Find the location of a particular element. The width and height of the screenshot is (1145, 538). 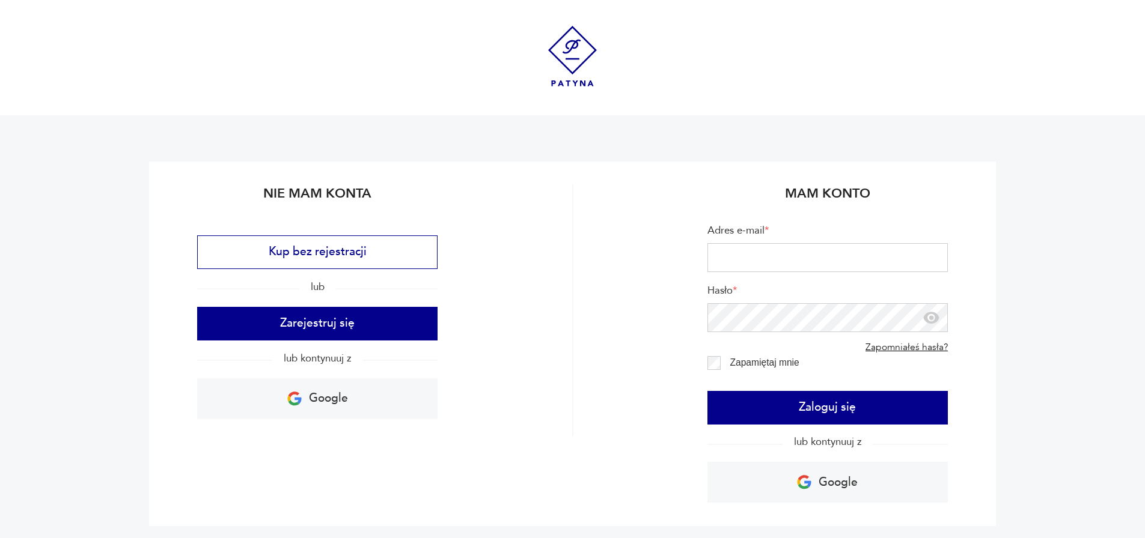

button: Zarejestruj się is located at coordinates (317, 324).